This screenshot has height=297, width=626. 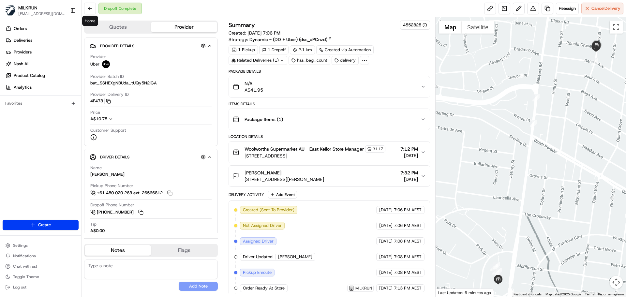 I want to click on h3: Summary, so click(x=242, y=25).